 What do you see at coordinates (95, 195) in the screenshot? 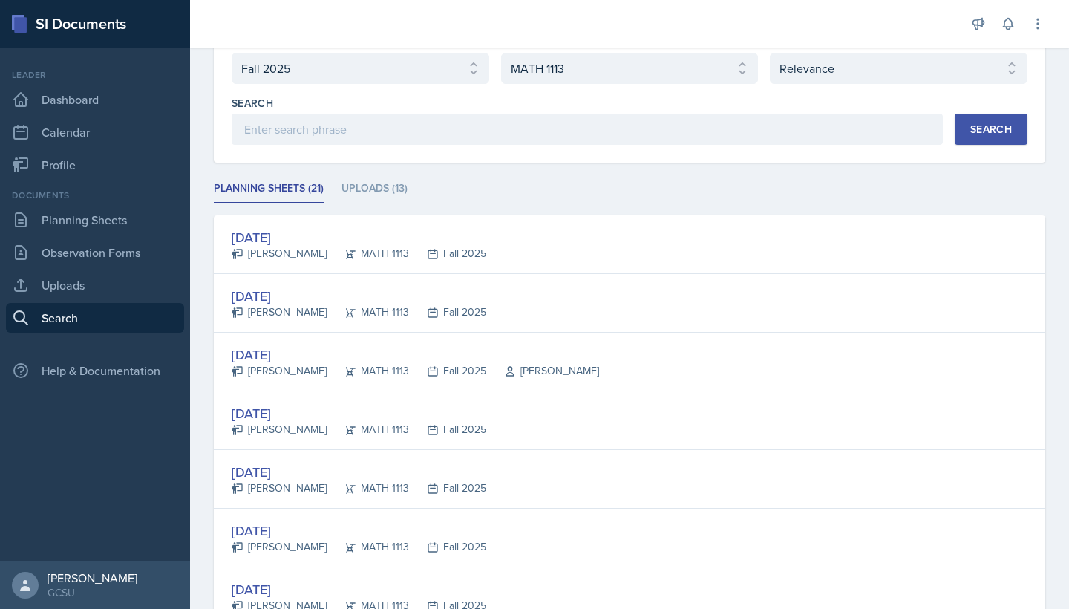
I see `div: Documents` at bounding box center [95, 195].